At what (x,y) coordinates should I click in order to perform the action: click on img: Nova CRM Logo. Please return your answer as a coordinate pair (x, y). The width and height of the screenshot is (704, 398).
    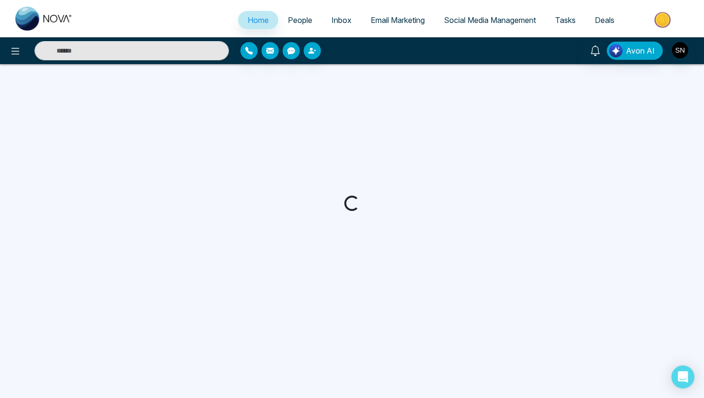
    Looking at the image, I should click on (44, 19).